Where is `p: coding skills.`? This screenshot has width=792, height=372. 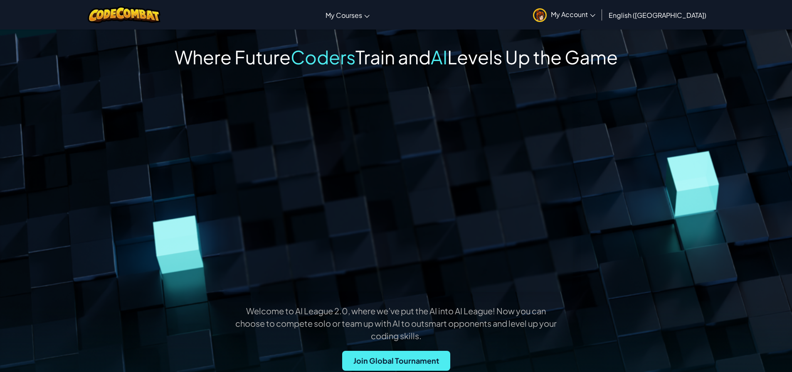
p: coding skills. is located at coordinates (396, 336).